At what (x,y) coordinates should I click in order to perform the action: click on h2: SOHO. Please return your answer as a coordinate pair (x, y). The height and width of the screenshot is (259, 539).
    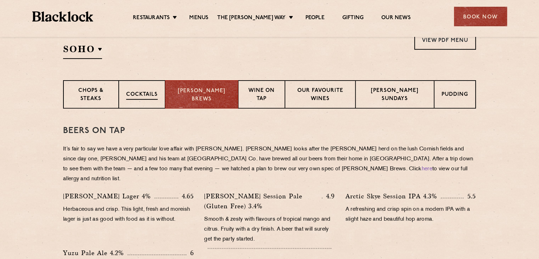
    Looking at the image, I should click on (83, 51).